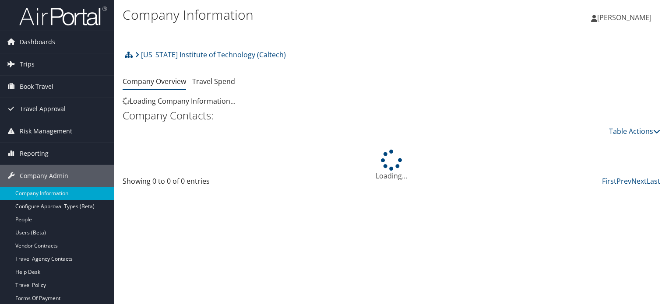 The image size is (669, 304). Describe the element at coordinates (46, 131) in the screenshot. I see `span: Risk Management` at that location.